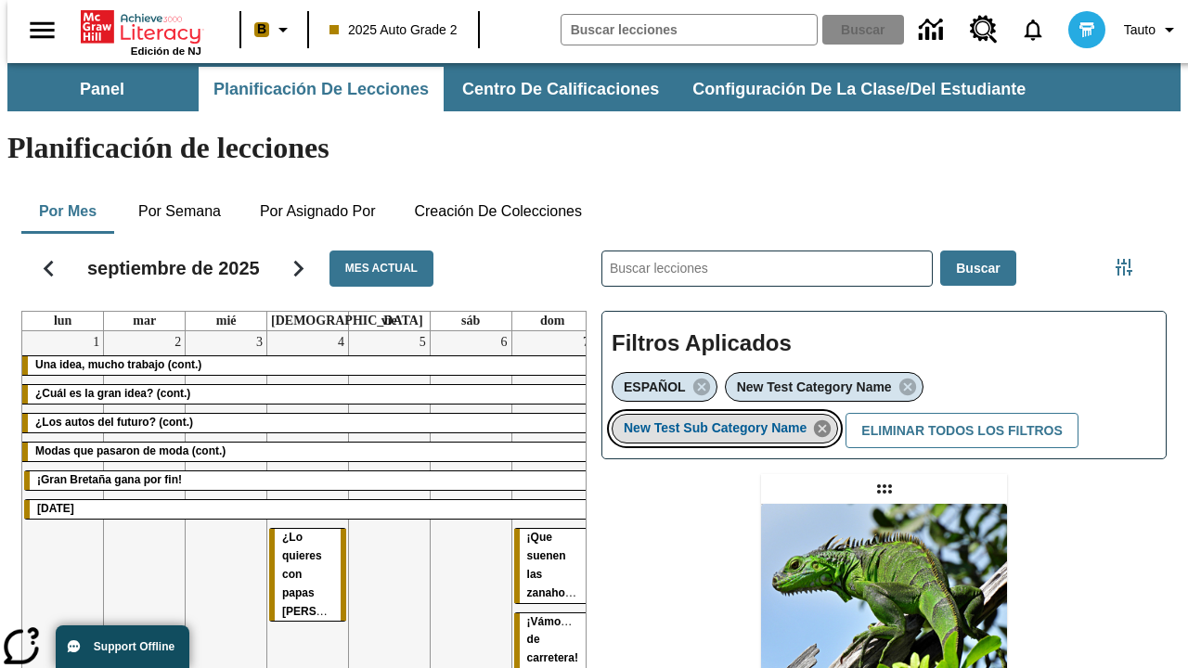 The image size is (1188, 668). I want to click on a: martes, so click(144, 321).